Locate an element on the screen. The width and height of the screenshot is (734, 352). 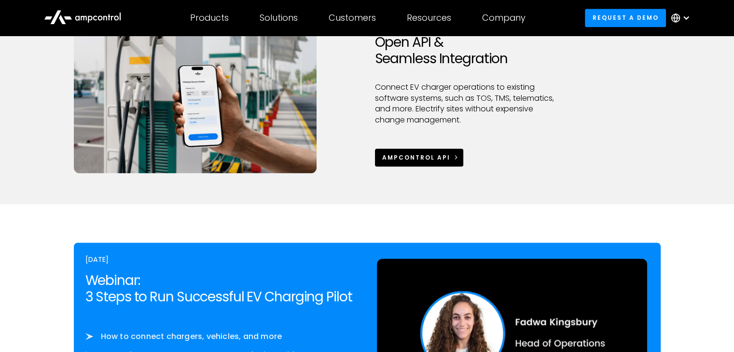
div: Solutions is located at coordinates (278, 18).